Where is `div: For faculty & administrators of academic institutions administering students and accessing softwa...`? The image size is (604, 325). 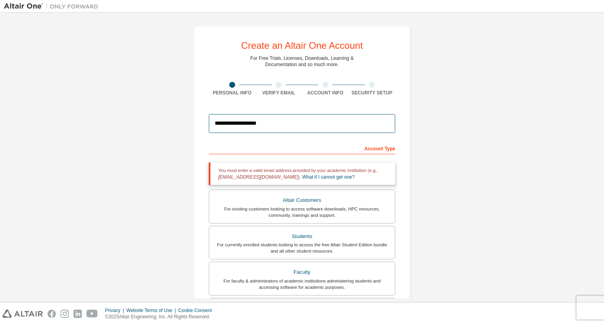
div: For faculty & administrators of academic institutions administering students and accessing softwa... is located at coordinates (302, 284).